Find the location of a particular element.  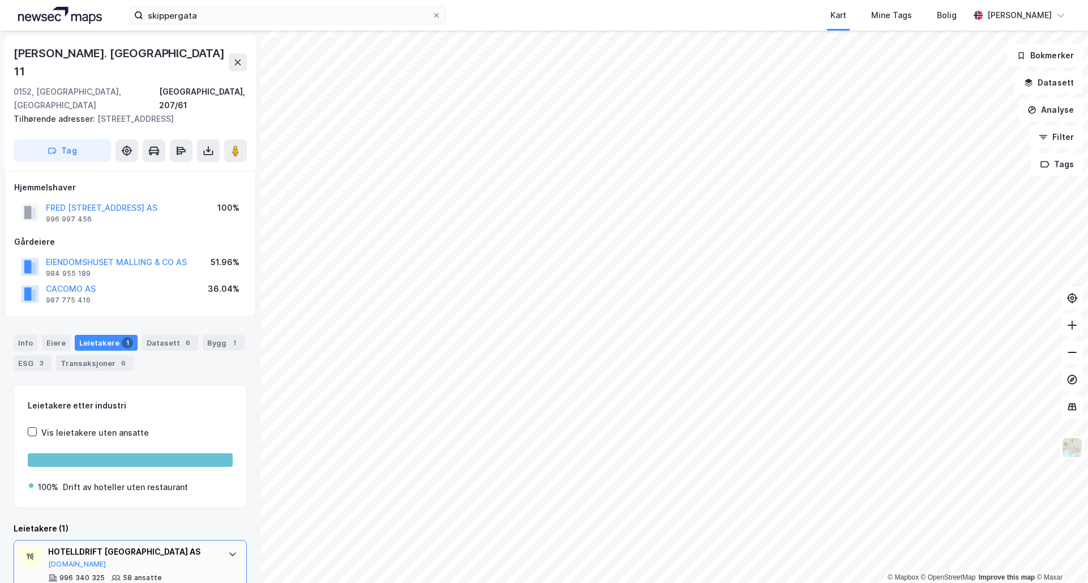

div: Leietakere etter industri is located at coordinates (130, 405).